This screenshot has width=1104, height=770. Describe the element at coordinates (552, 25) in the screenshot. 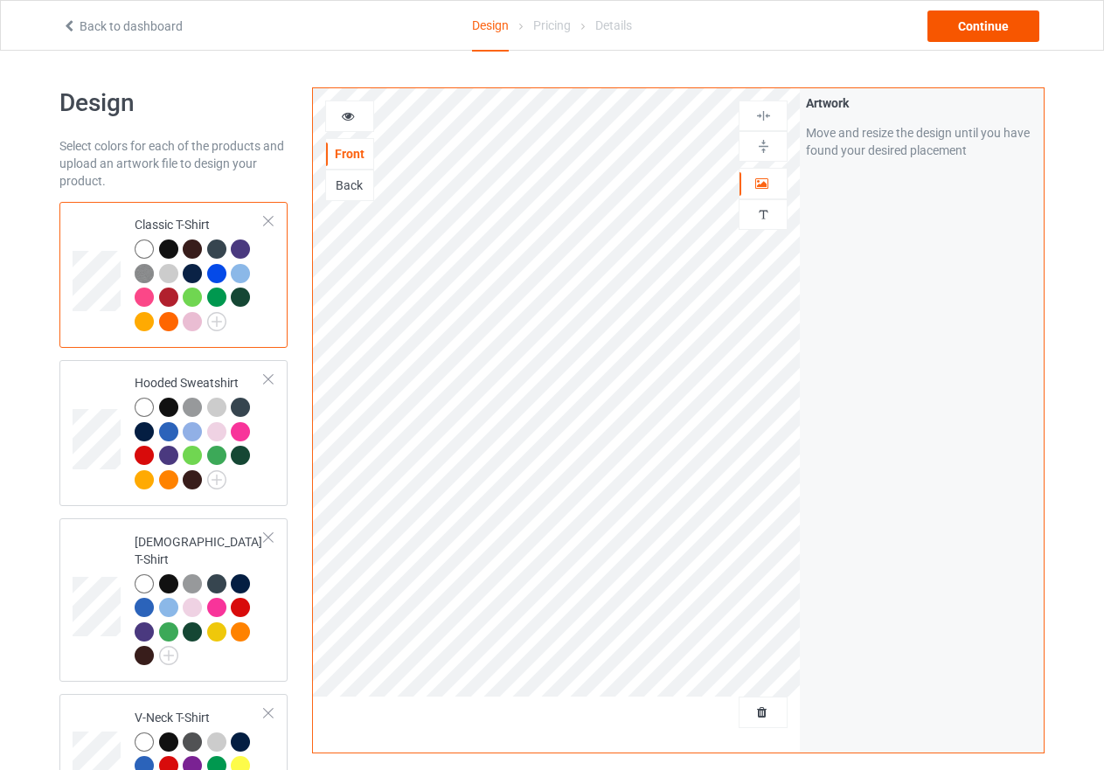

I see `div: Pricing` at that location.